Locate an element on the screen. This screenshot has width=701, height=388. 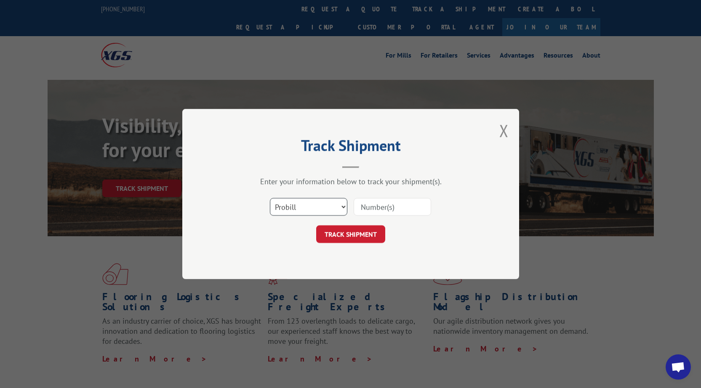
button: Close modal is located at coordinates (504, 130).